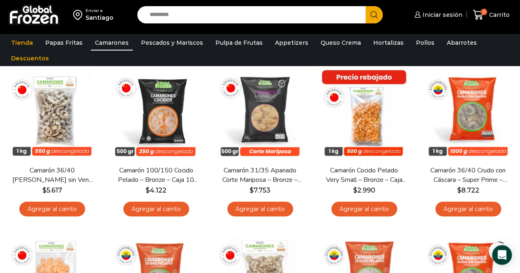 The height and width of the screenshot is (273, 520). What do you see at coordinates (52, 190) in the screenshot?
I see `bdi: 5.617` at bounding box center [52, 190].